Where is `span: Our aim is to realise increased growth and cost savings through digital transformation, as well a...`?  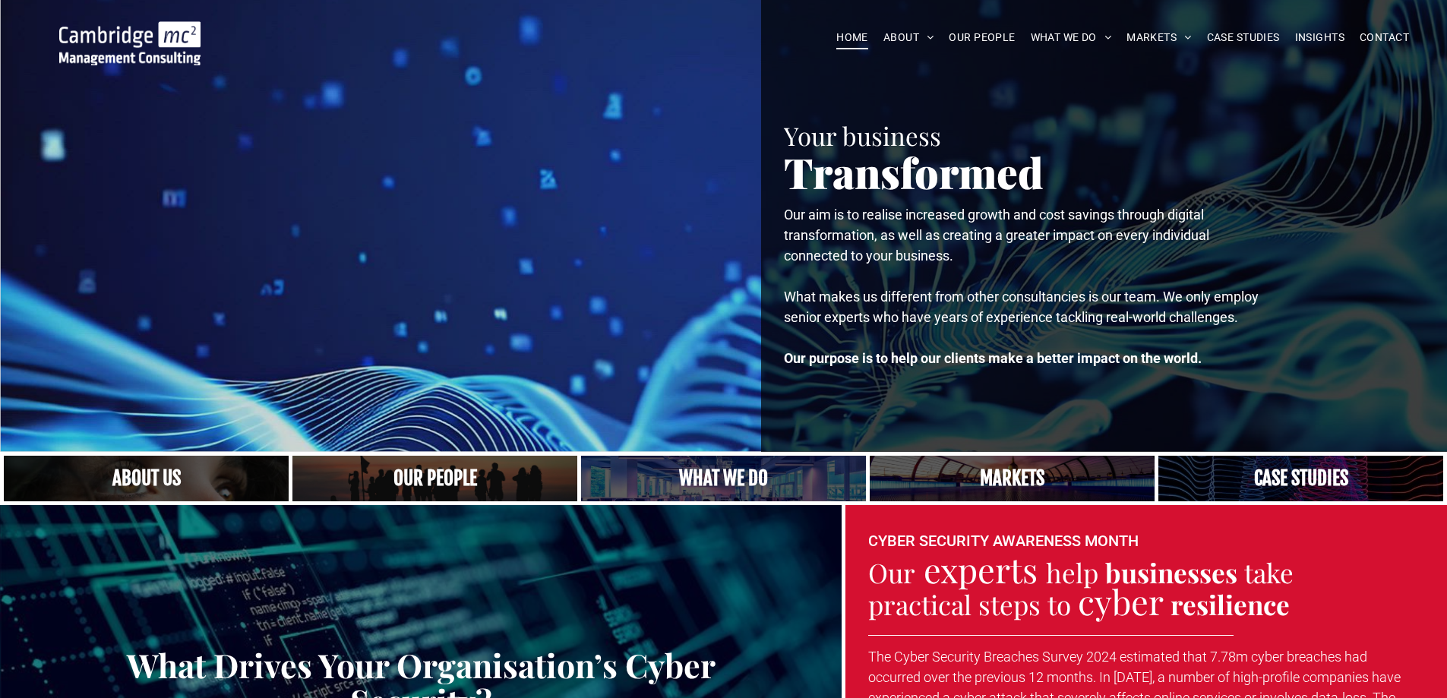 span: Our aim is to realise increased growth and cost savings through digital transformation, as well a... is located at coordinates (997, 235).